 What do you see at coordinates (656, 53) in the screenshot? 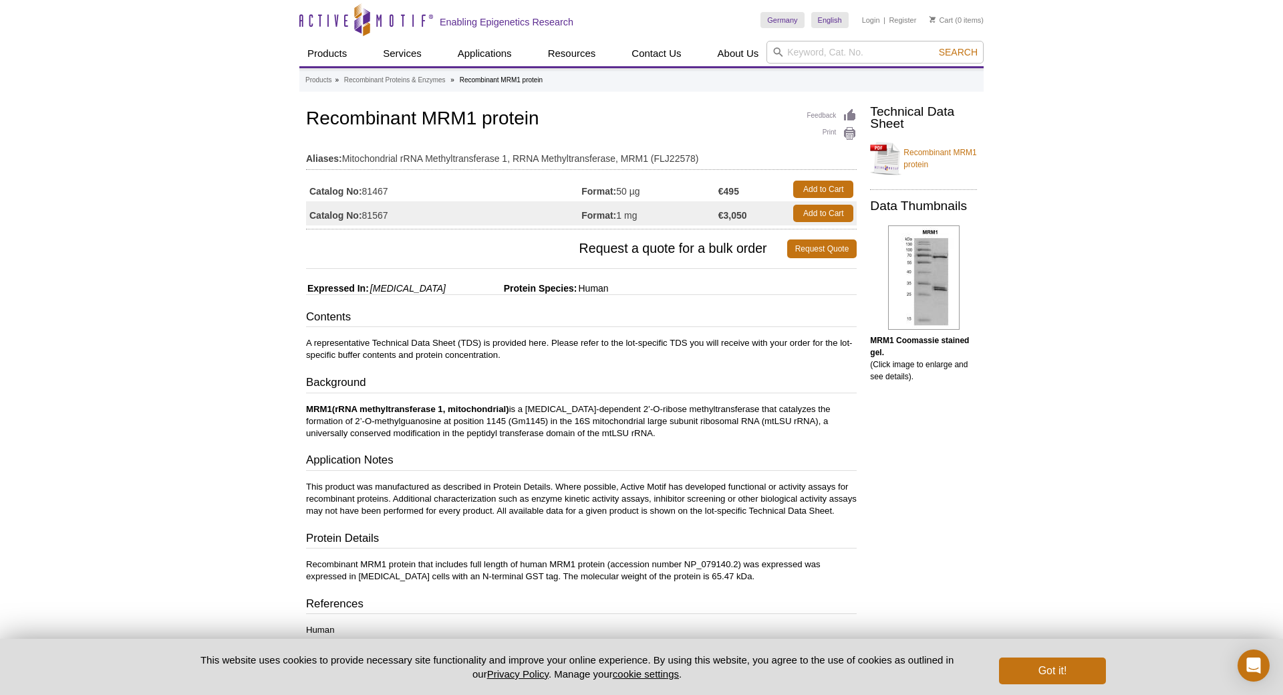
I see `a: Contact Us` at bounding box center [656, 53].